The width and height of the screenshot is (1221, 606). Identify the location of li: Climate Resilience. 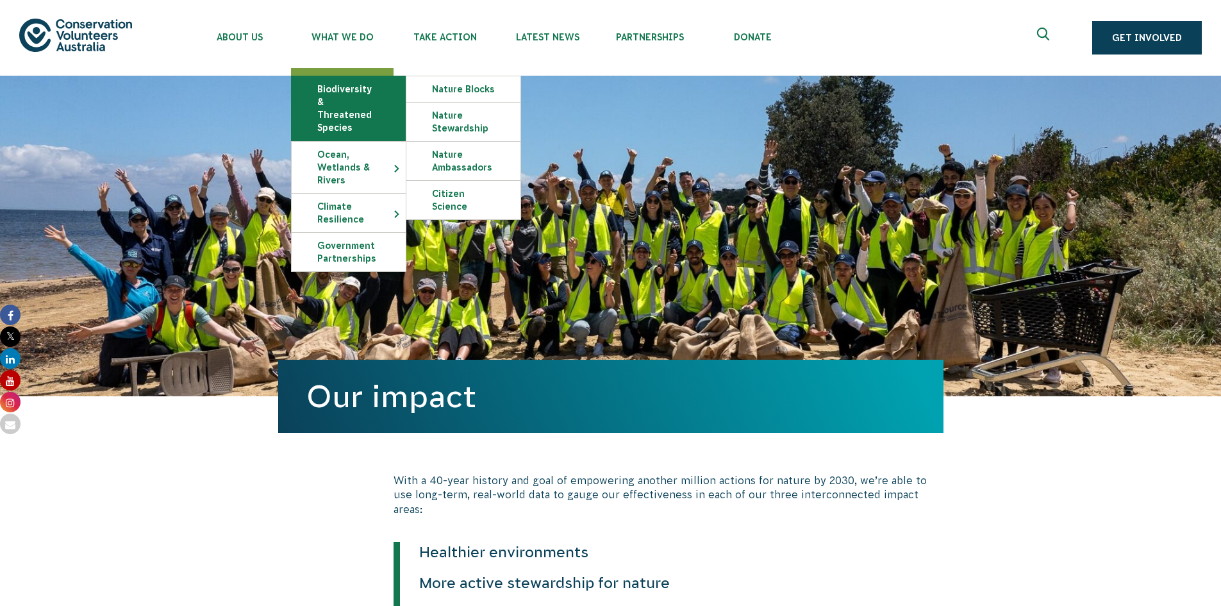
(349, 212).